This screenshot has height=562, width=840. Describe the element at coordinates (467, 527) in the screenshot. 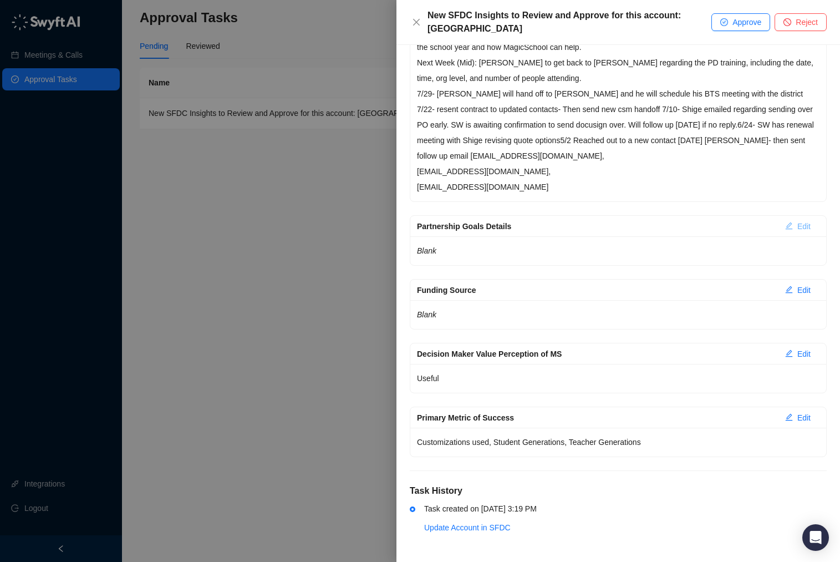

I see `a: Update Account in SFDC` at that location.